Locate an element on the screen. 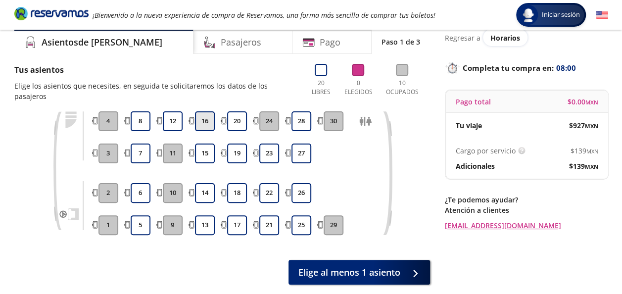 The height and width of the screenshot is (294, 622). button: 7 is located at coordinates (141, 153).